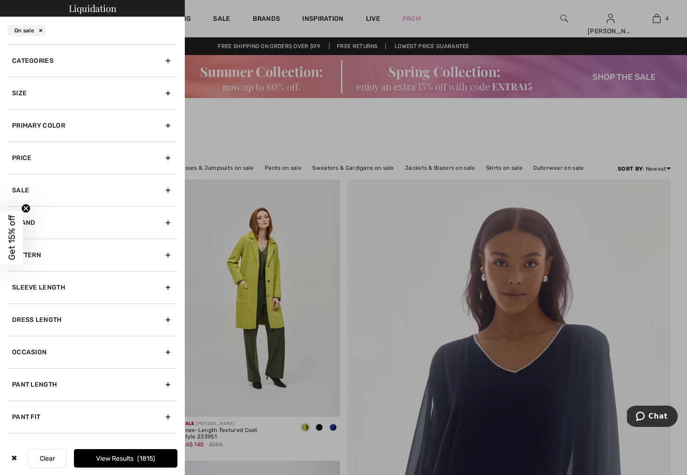  Describe the element at coordinates (92, 255) in the screenshot. I see `div: Pattern` at that location.